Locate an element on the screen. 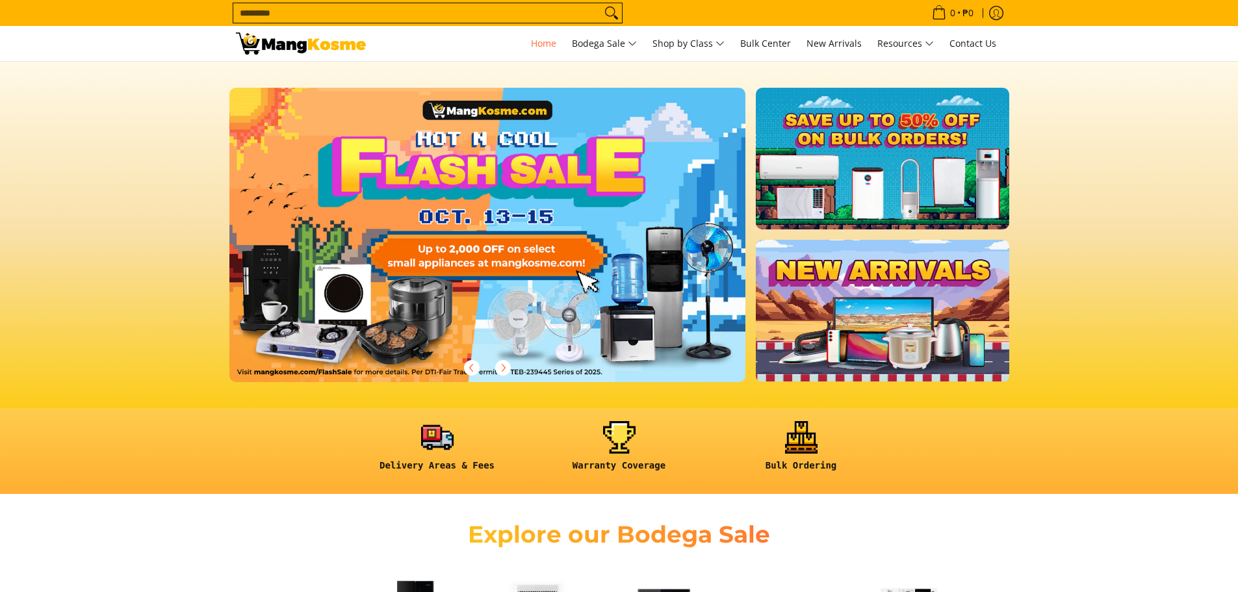 This screenshot has height=592, width=1238. button: Search is located at coordinates (611, 13).